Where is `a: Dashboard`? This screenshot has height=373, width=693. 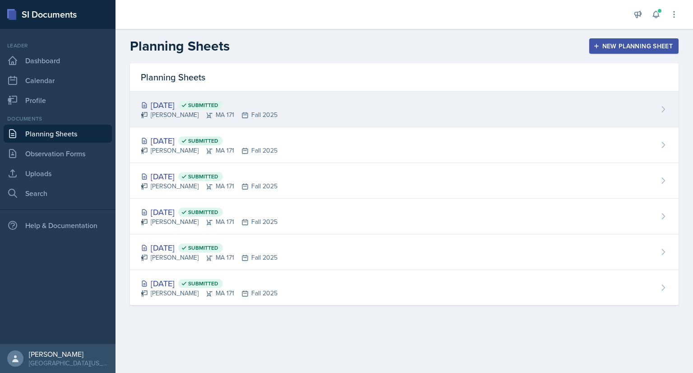
a: Dashboard is located at coordinates (58, 60).